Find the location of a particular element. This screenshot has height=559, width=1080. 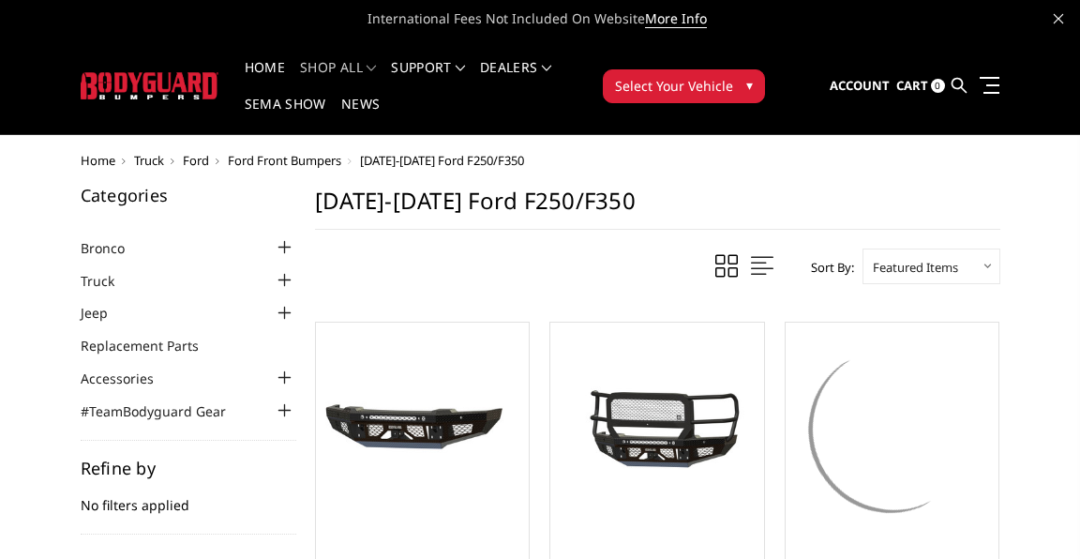

a: Dealers is located at coordinates (516, 79).